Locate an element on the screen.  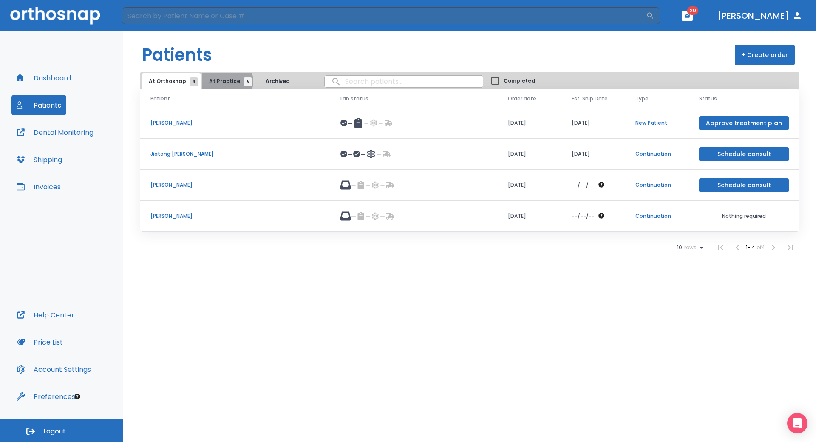
a: Preferences is located at coordinates (46, 396).